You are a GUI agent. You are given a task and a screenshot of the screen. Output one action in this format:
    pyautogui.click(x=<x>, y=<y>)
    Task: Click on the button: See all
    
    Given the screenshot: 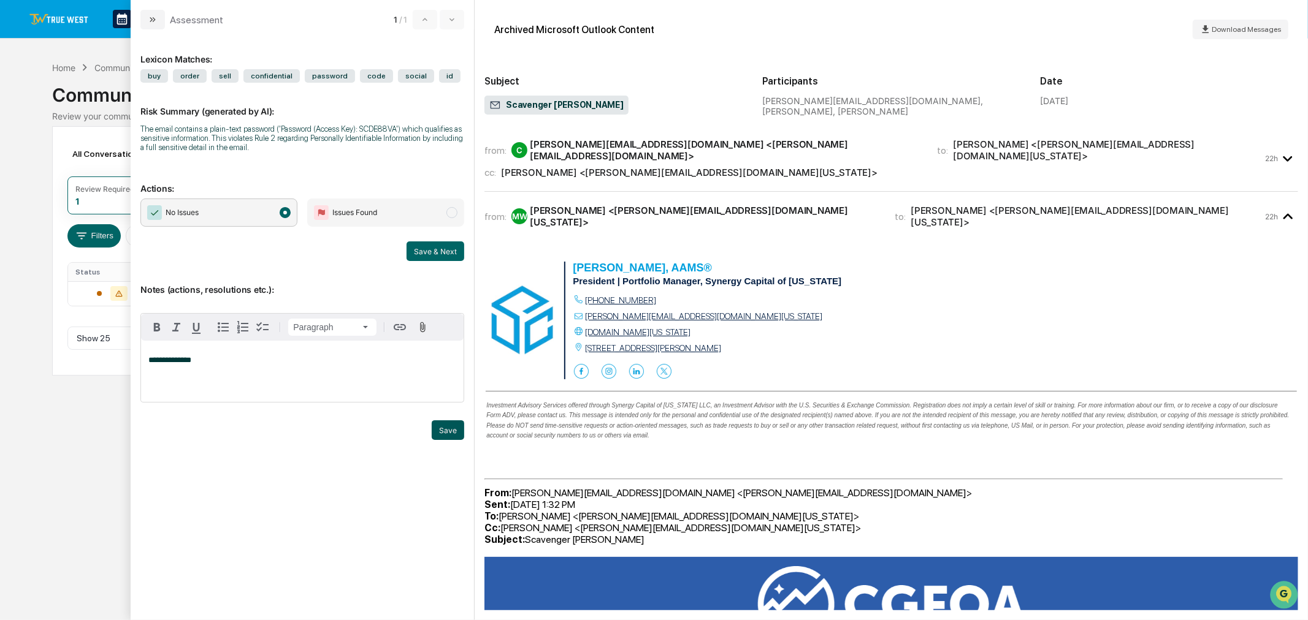 What is the action you would take?
    pyautogui.click(x=207, y=141)
    